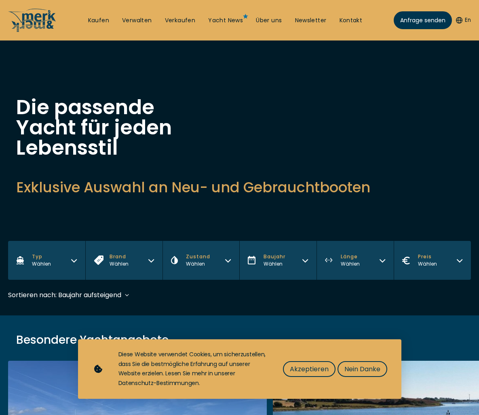  I want to click on span: Typ, so click(41, 256).